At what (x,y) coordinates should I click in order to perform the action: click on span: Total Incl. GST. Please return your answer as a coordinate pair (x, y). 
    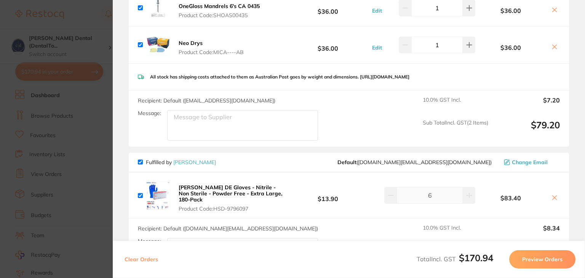
    Looking at the image, I should click on (455, 259).